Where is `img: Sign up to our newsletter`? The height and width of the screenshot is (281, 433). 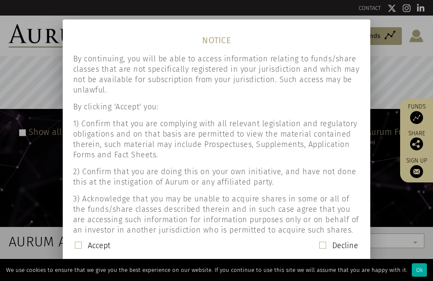
img: Sign up to our newsletter is located at coordinates (417, 172).